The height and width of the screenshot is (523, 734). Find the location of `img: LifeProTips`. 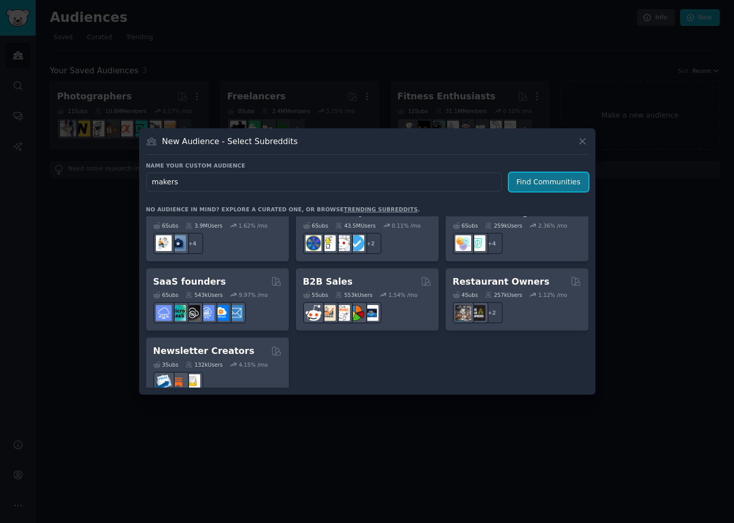

img: LifeProTips is located at coordinates (313, 243).